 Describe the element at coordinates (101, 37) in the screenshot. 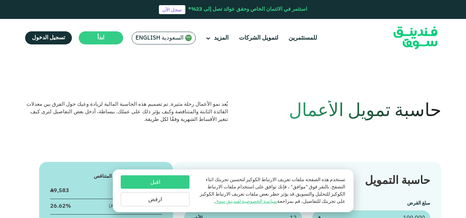

I see `span: ابدأ` at that location.